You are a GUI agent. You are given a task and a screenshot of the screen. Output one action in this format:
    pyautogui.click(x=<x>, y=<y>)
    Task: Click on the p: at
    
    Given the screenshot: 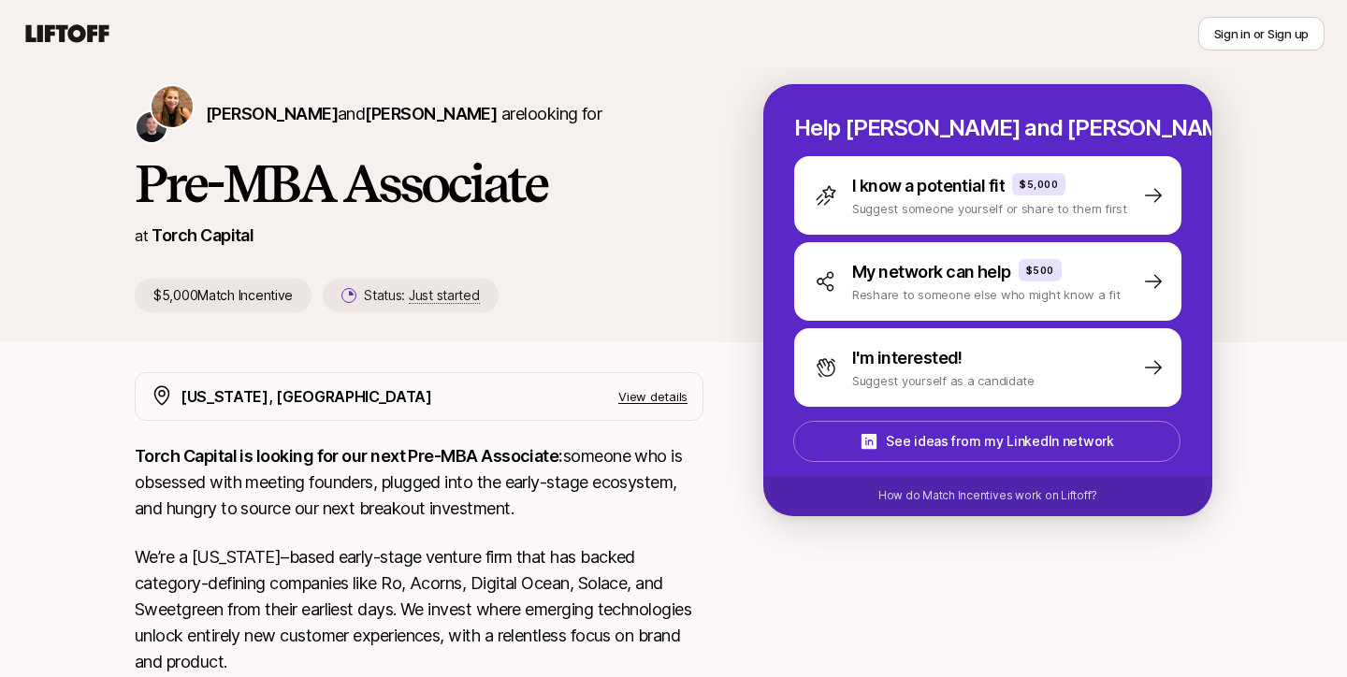 What is the action you would take?
    pyautogui.click(x=141, y=236)
    